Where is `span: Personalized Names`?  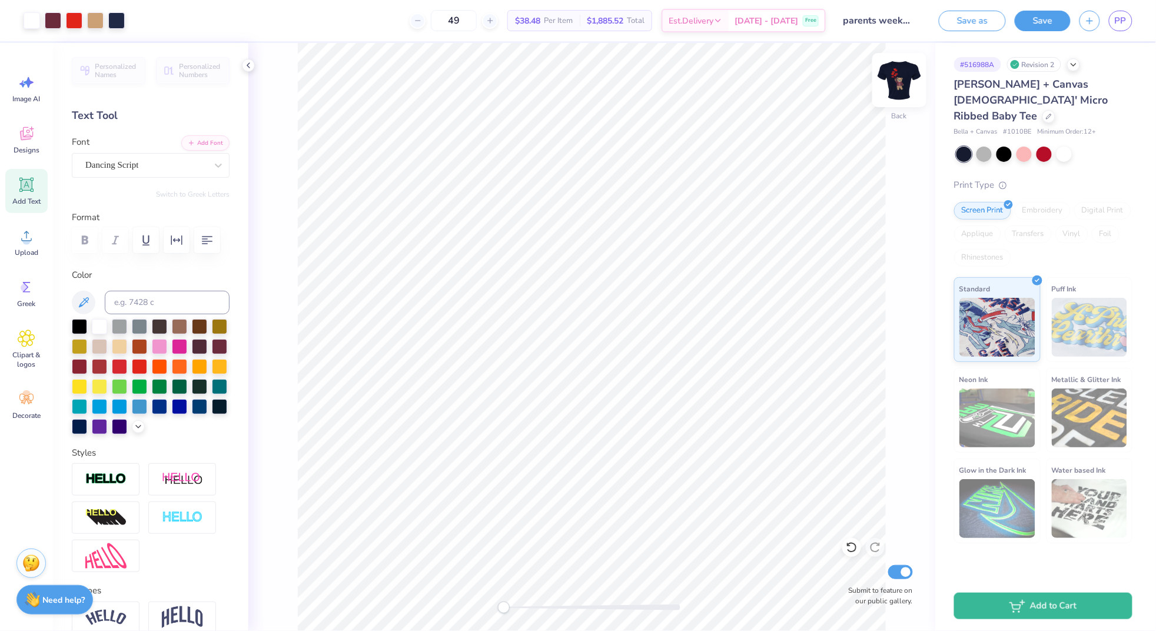
span: Personalized Names is located at coordinates (117, 71).